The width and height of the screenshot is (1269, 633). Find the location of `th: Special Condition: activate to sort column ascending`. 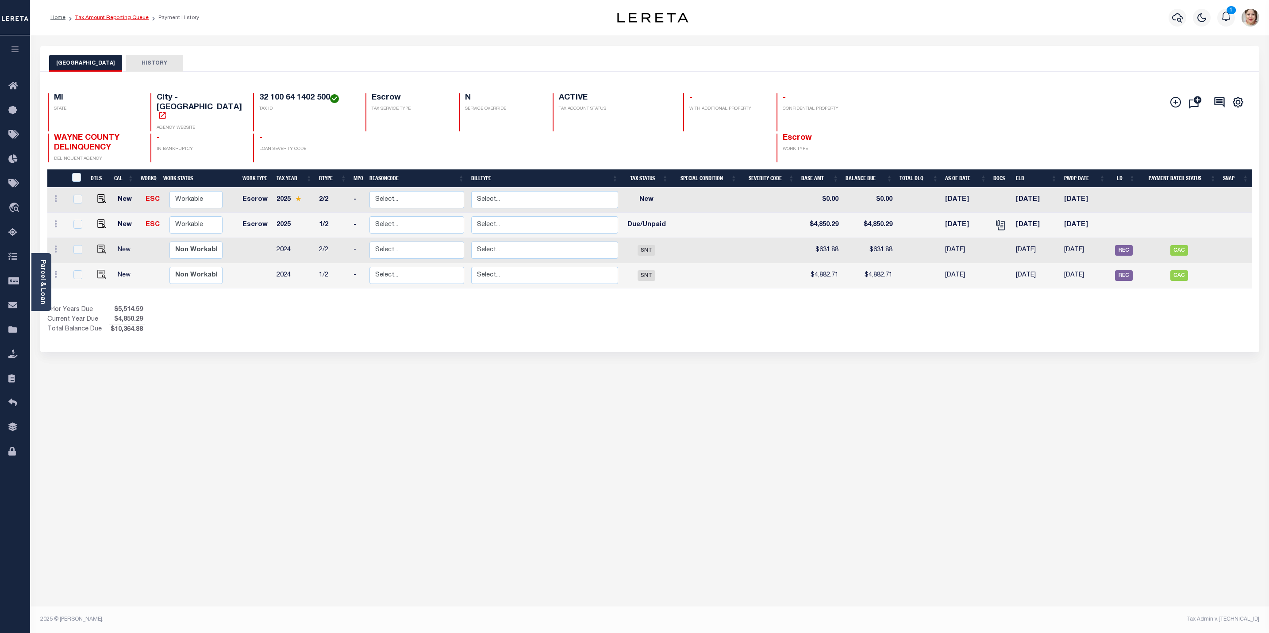

th: Special Condition: activate to sort column ascending is located at coordinates (705, 178).